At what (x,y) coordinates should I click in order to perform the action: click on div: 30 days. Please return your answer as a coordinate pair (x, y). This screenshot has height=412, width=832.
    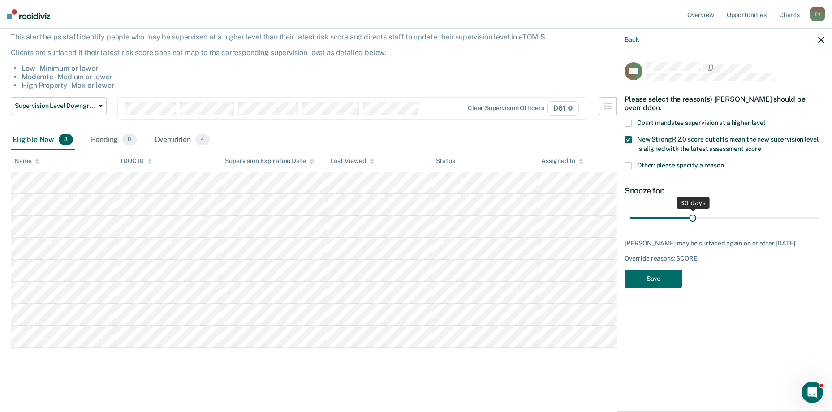
    Looking at the image, I should click on (693, 203).